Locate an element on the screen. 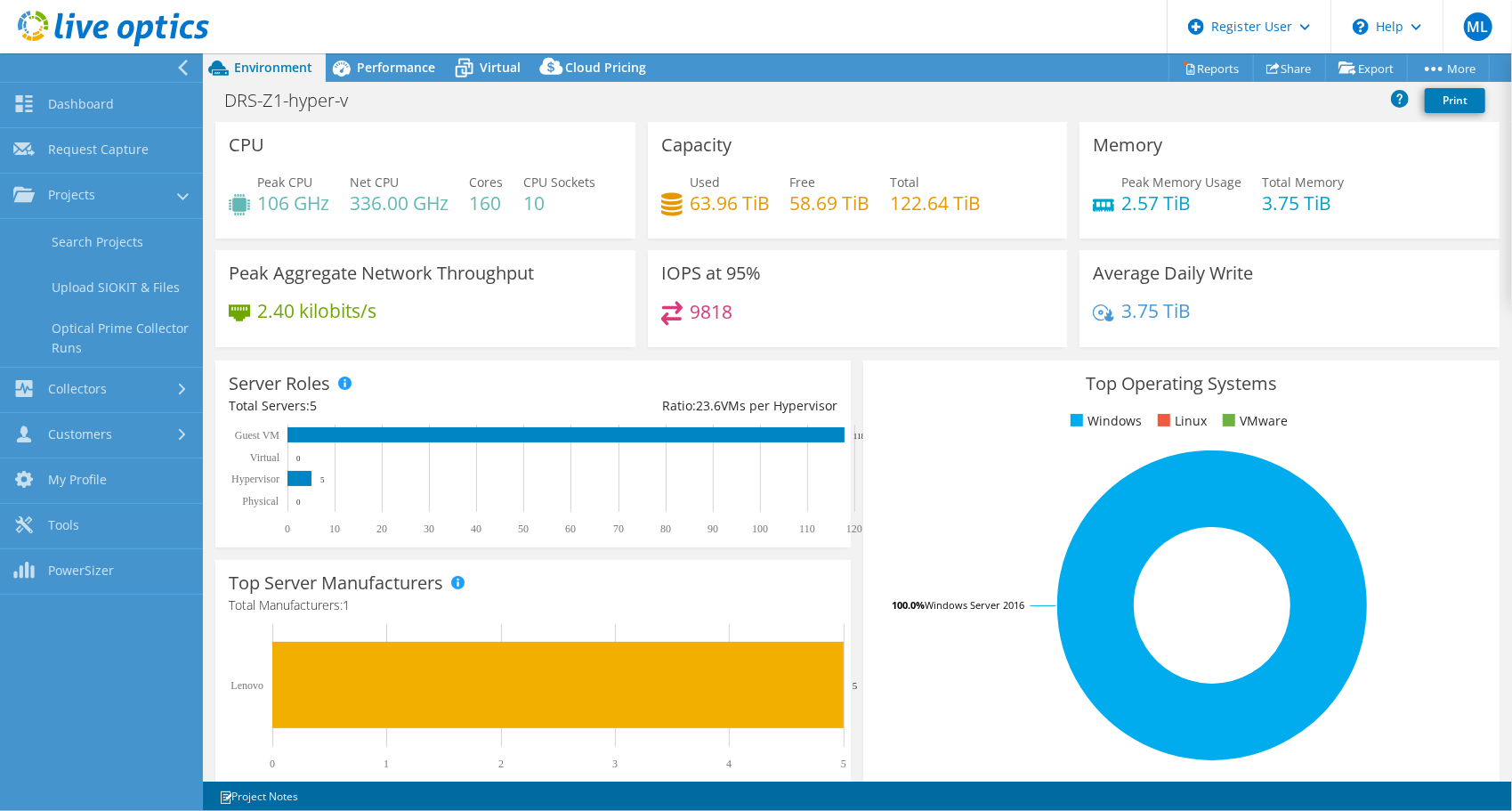  div: Total Servers: is located at coordinates (381, 406).